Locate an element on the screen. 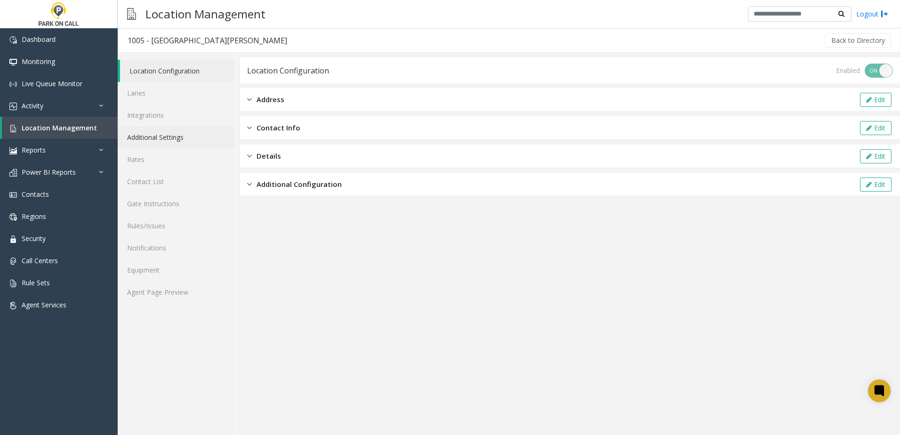 The width and height of the screenshot is (900, 435). button: Back to Directory is located at coordinates (858, 40).